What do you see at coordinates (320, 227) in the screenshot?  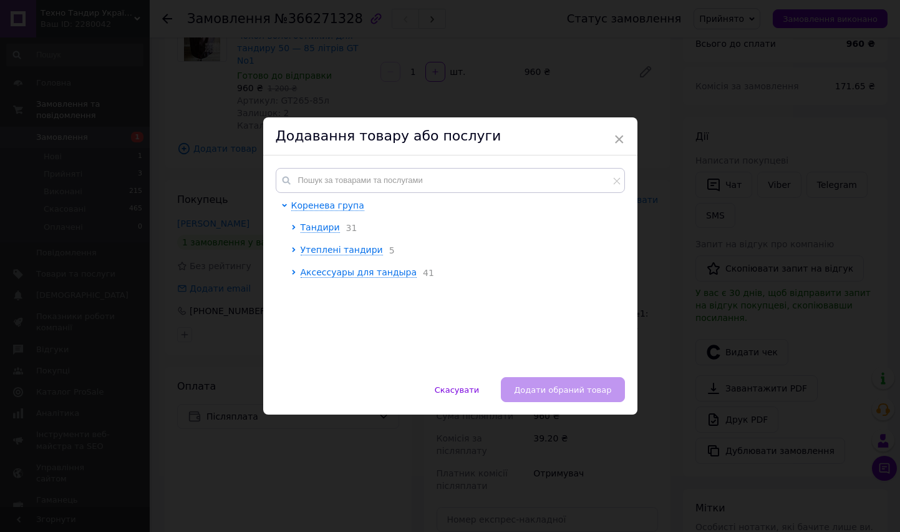 I see `span: Тандири` at bounding box center [320, 227].